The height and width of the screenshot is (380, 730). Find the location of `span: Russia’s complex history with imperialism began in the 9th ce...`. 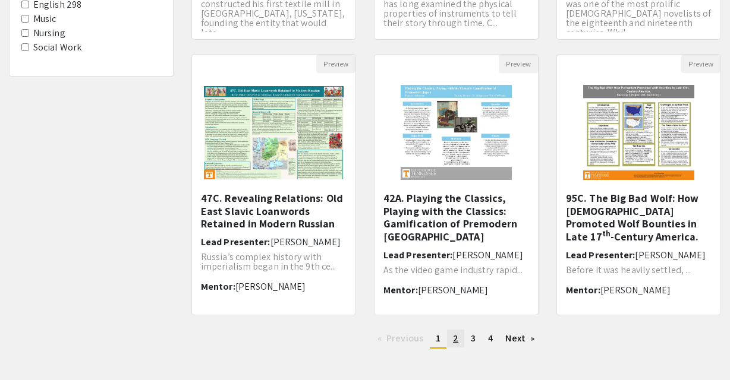

span: Russia’s complex history with imperialism began in the 9th ce... is located at coordinates (268, 262).